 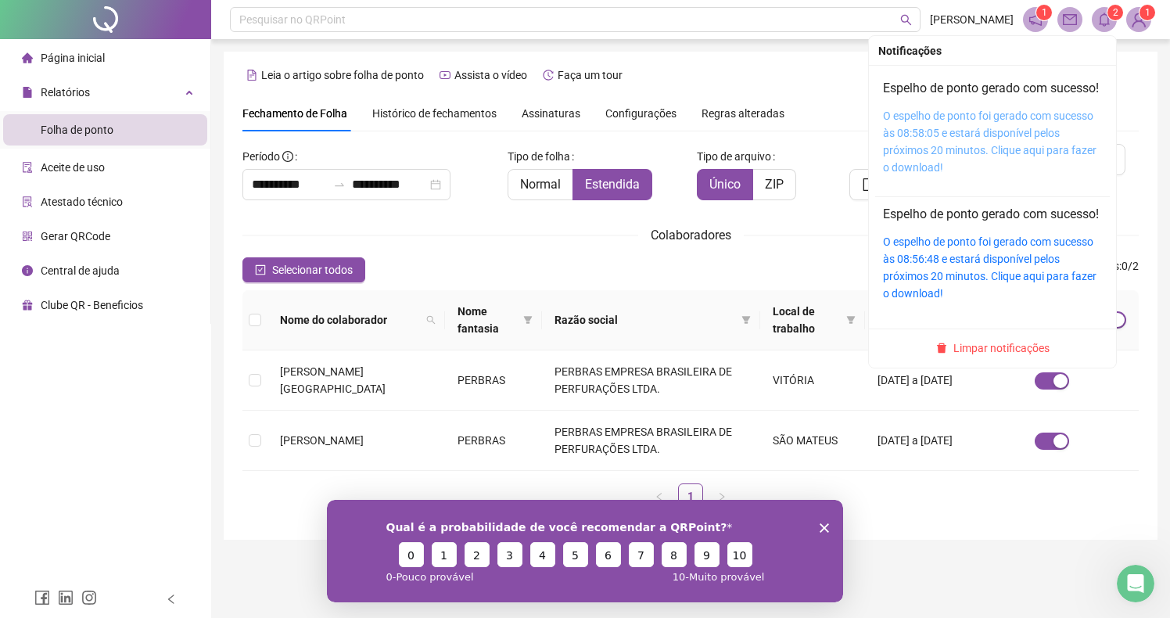 What do you see at coordinates (314, 55) in the screenshot?
I see `button: 7` at bounding box center [314, 55].